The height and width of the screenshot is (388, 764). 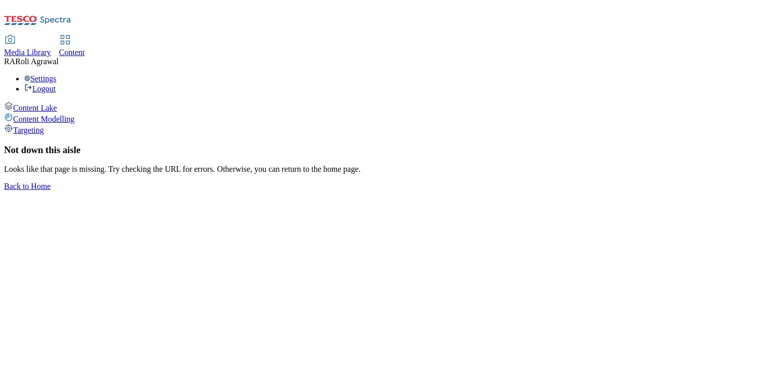 What do you see at coordinates (27, 186) in the screenshot?
I see `a: Back to Home` at bounding box center [27, 186].